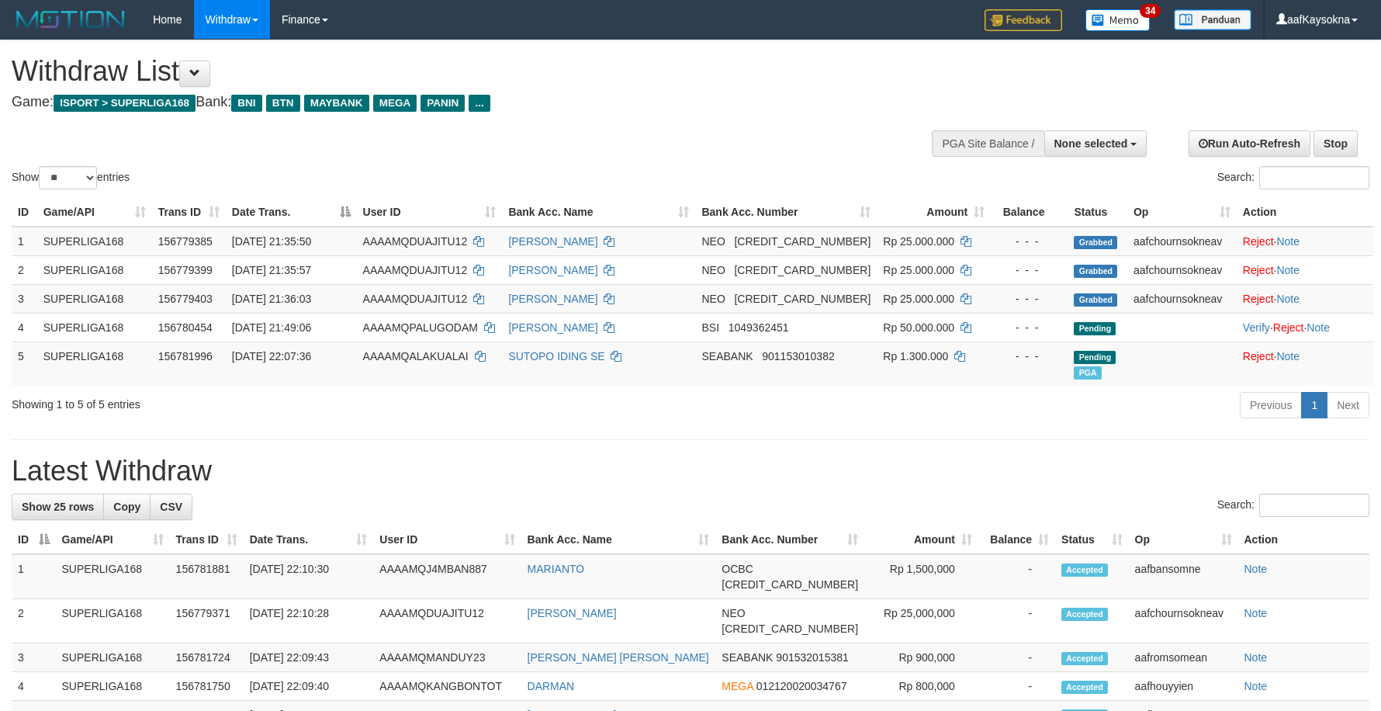  Describe the element at coordinates (206, 686) in the screenshot. I see `td: 156781750` at that location.